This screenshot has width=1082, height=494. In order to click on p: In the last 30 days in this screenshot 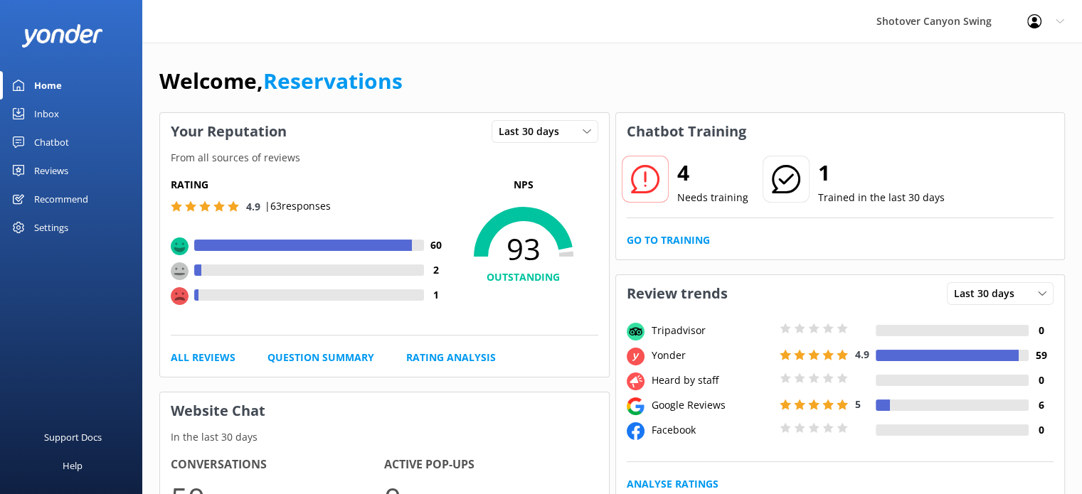, I will do `click(384, 437)`.